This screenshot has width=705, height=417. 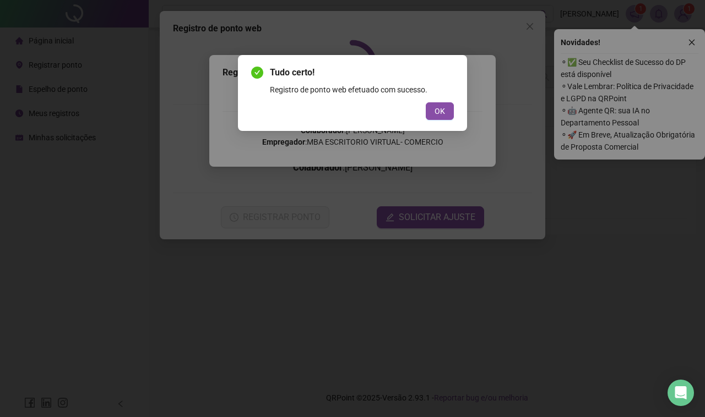 I want to click on span: Tudo certo!, so click(x=362, y=73).